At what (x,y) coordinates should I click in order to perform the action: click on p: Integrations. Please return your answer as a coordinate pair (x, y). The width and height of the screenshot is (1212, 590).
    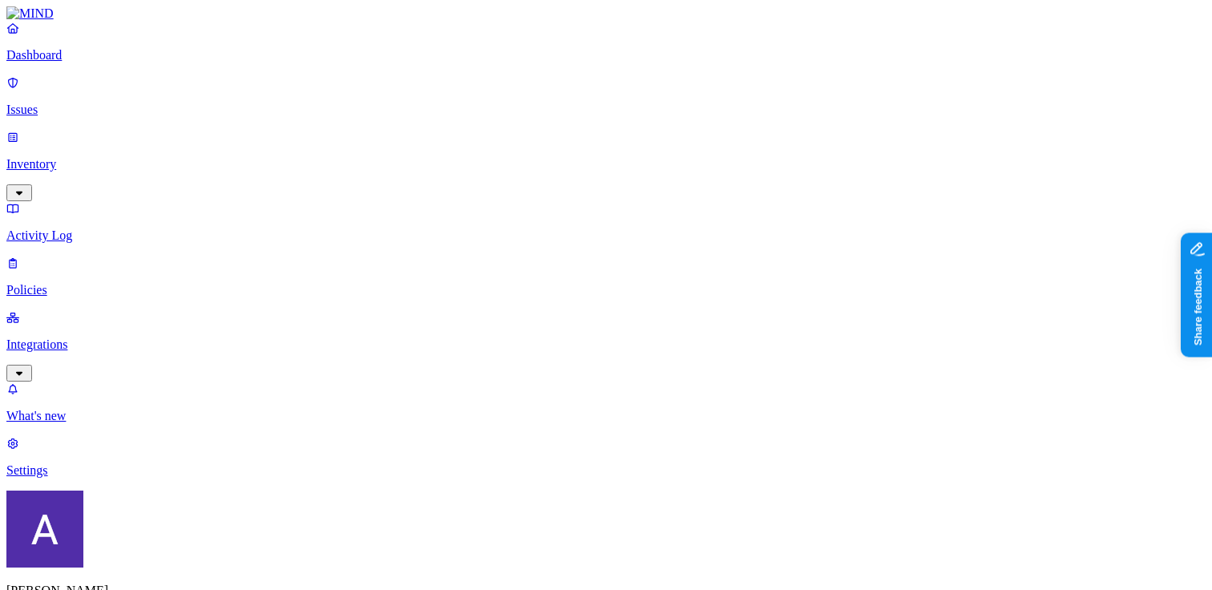
    Looking at the image, I should click on (606, 345).